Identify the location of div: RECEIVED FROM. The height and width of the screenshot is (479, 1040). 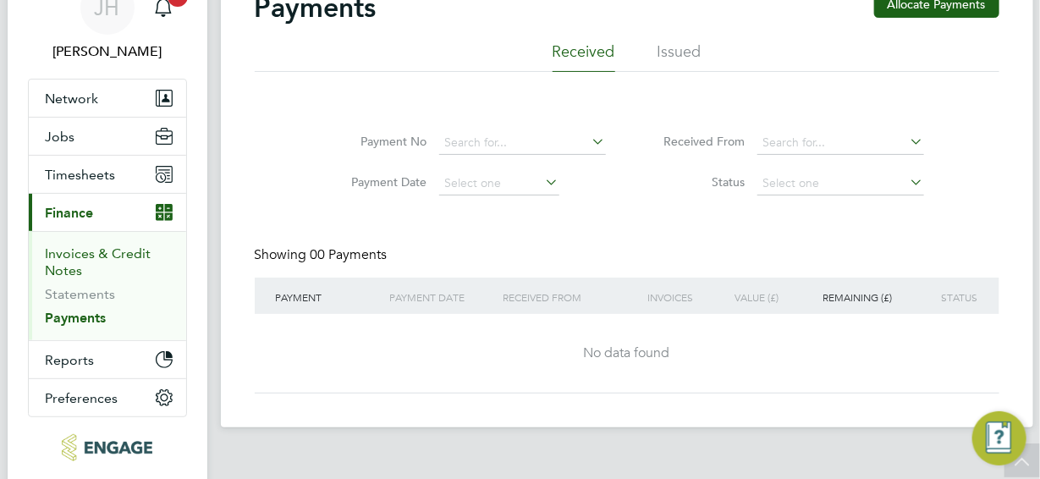
(570, 297).